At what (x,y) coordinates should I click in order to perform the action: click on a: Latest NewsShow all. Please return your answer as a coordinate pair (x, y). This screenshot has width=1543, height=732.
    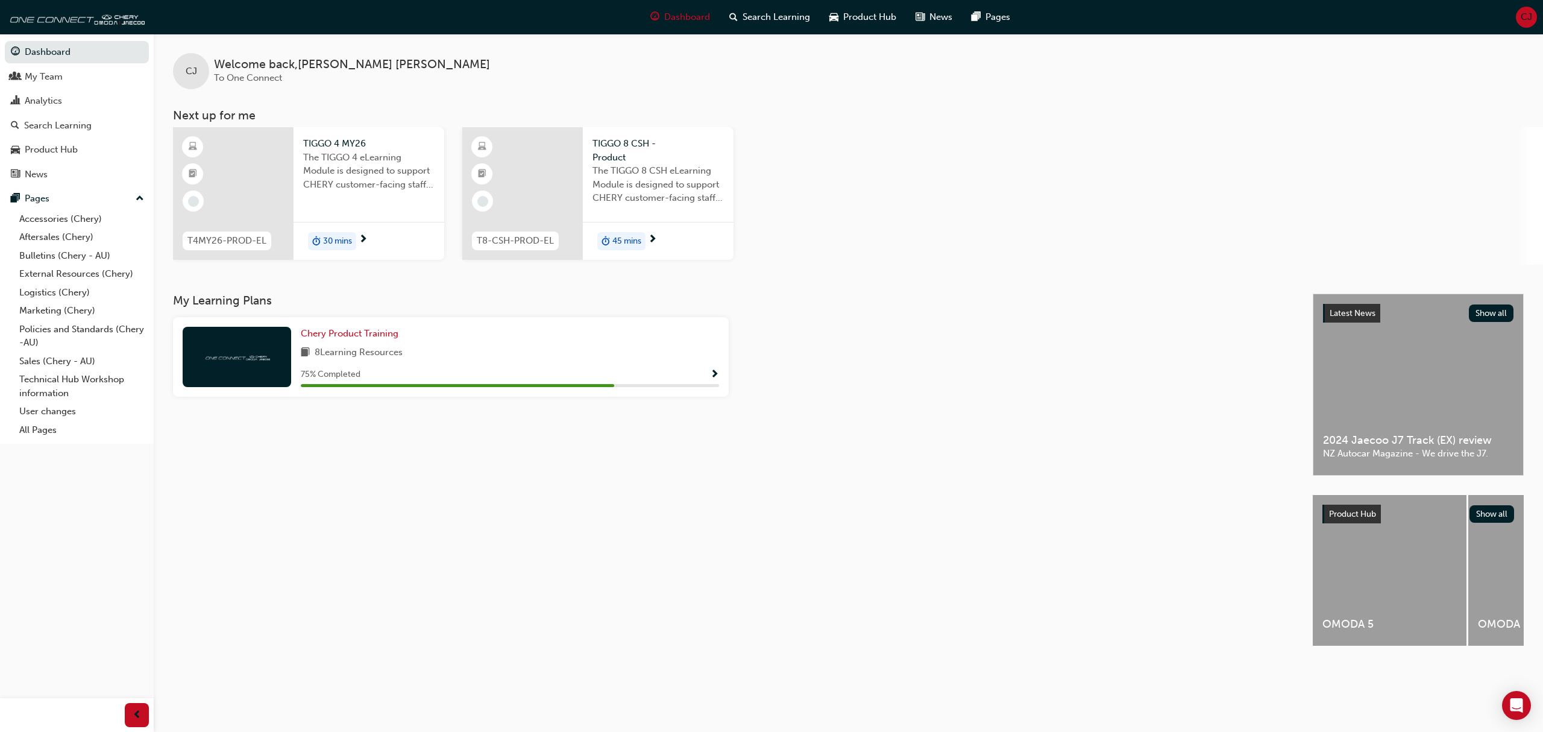
    Looking at the image, I should click on (1418, 313).